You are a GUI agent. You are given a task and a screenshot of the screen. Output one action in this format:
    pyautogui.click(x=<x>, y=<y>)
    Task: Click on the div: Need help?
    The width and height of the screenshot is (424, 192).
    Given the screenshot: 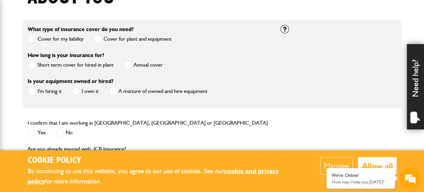 What is the action you would take?
    pyautogui.click(x=415, y=87)
    